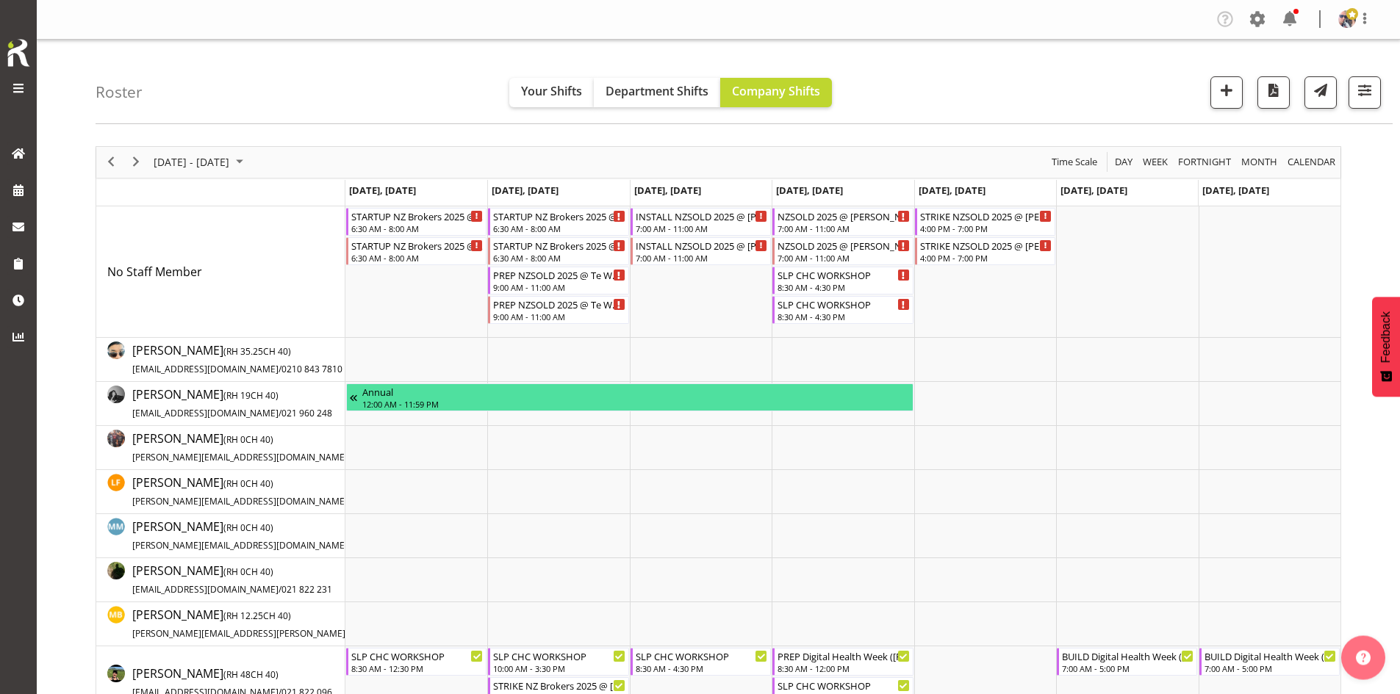 The image size is (1400, 694). Describe the element at coordinates (1074, 162) in the screenshot. I see `button: Time Scale` at that location.